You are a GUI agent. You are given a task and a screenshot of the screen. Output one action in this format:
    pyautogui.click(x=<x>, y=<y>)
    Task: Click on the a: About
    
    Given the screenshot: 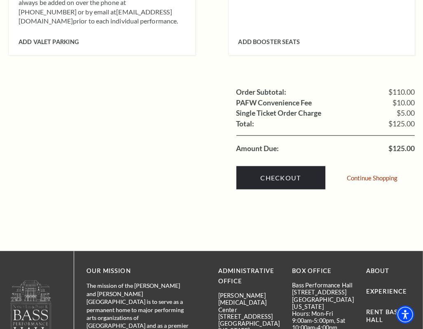 What is the action you would take?
    pyautogui.click(x=377, y=270)
    